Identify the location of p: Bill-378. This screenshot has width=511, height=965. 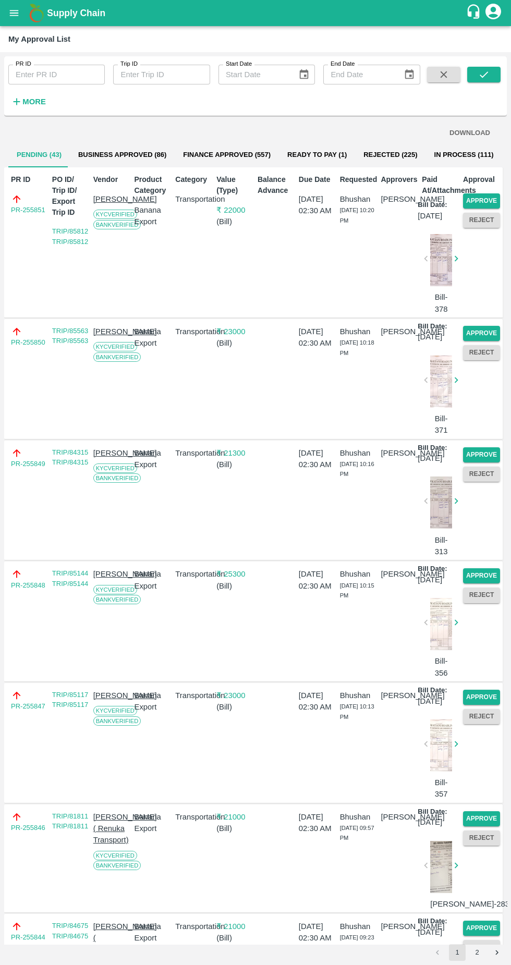
(441, 303).